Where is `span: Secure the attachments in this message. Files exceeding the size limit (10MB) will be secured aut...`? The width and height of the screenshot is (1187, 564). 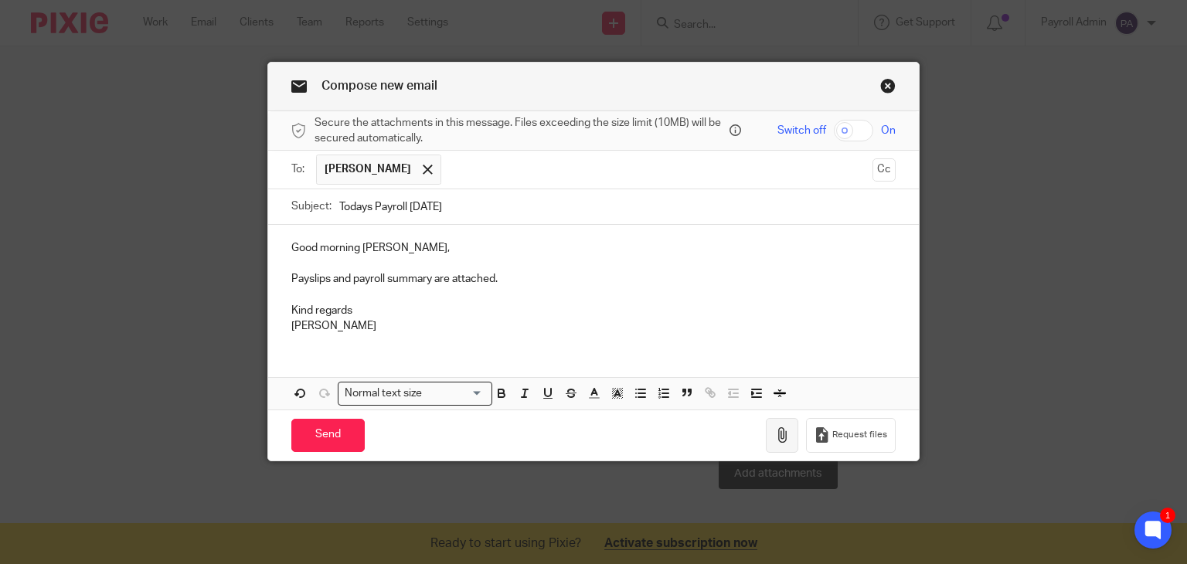
span: Secure the attachments in this message. Files exceeding the size limit (10MB) will be secured aut... is located at coordinates (520, 131).